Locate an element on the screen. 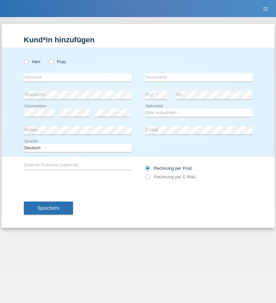 The image size is (276, 303). a: menu is located at coordinates (266, 9).